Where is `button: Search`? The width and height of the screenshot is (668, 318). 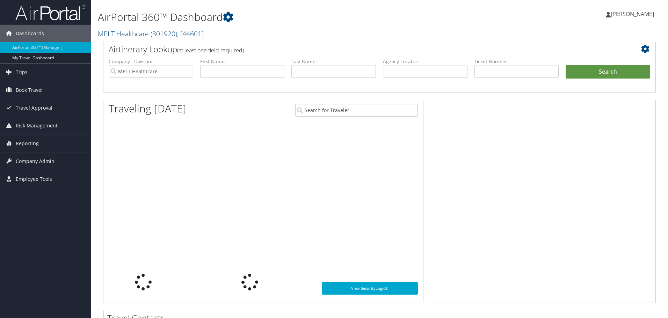 button: Search is located at coordinates (608, 72).